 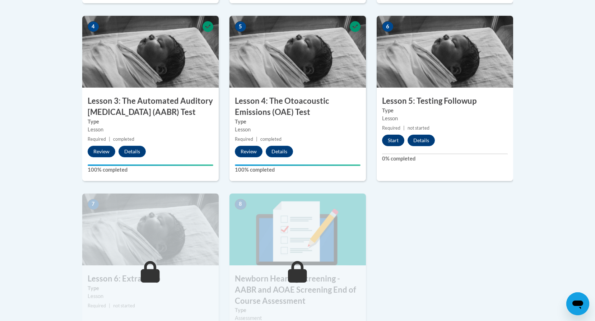 I want to click on span: 4, so click(x=93, y=27).